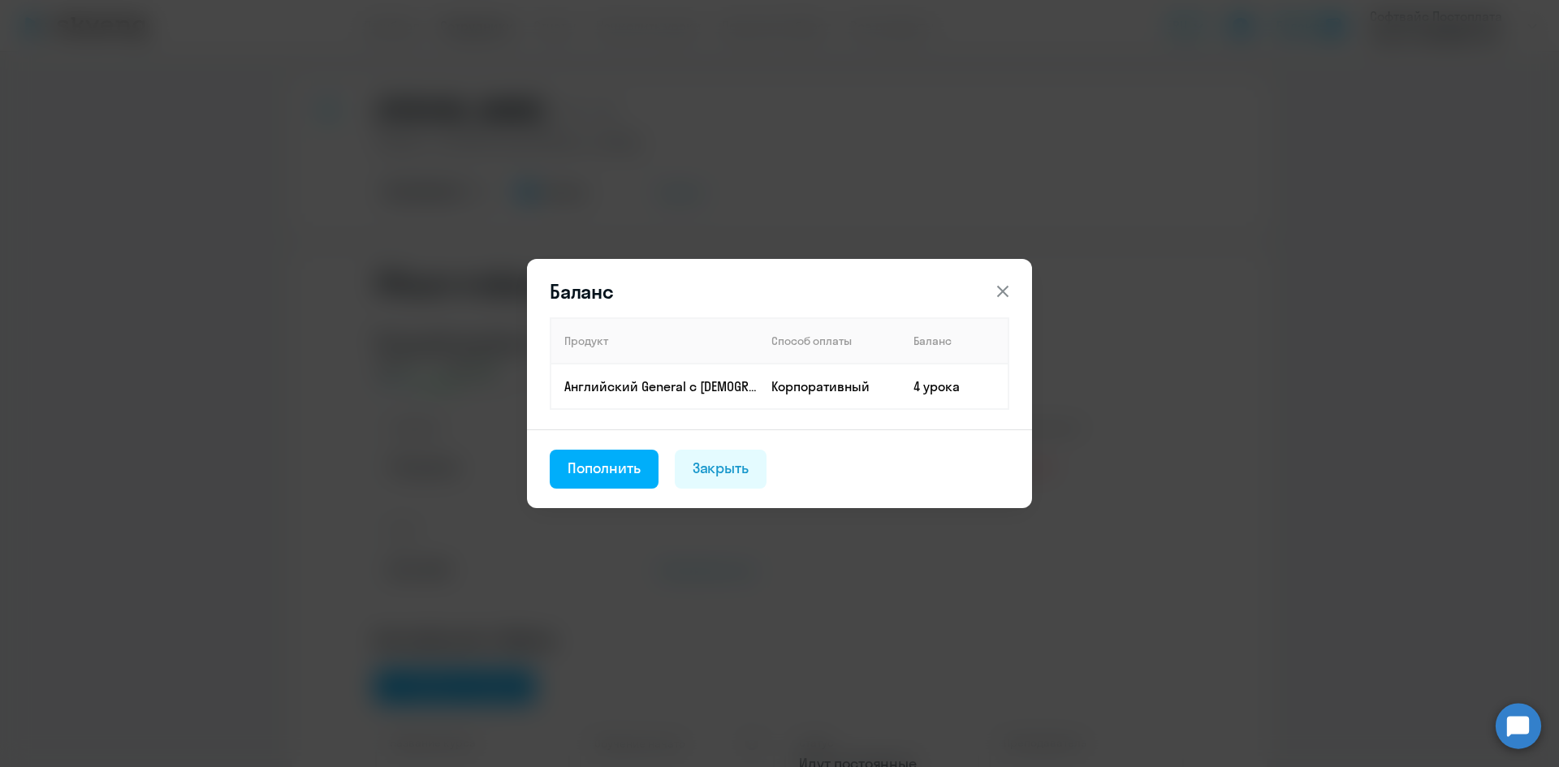 Image resolution: width=1559 pixels, height=767 pixels. What do you see at coordinates (721, 468) in the screenshot?
I see `div: Закрыть` at bounding box center [721, 468].